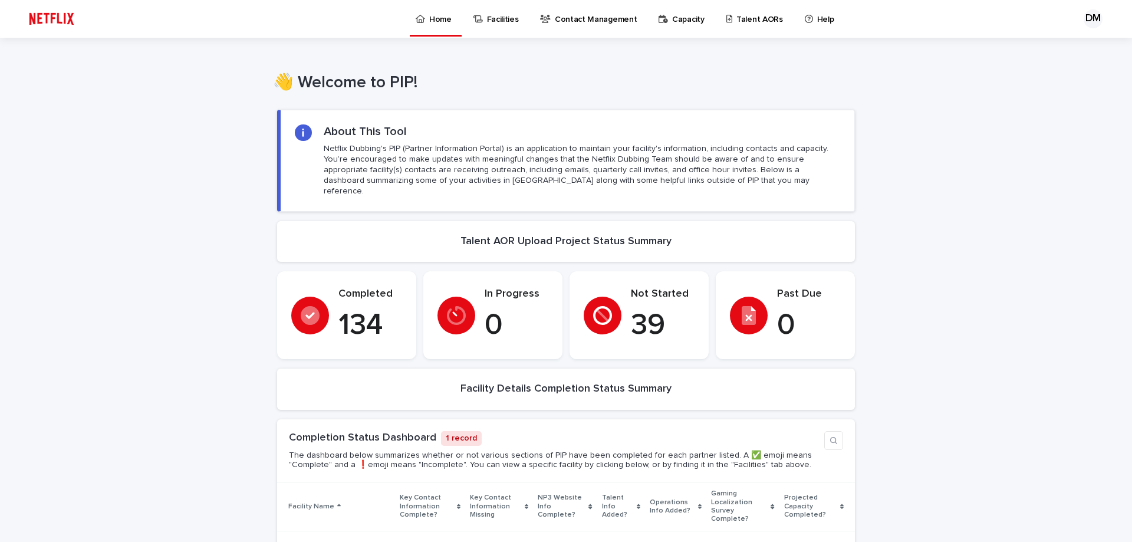 The height and width of the screenshot is (542, 1132). I want to click on p: In Progress, so click(517, 294).